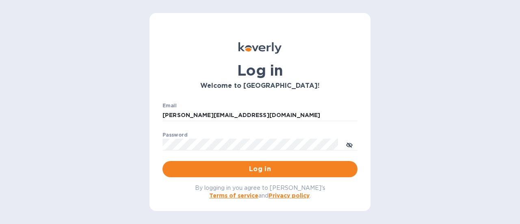 The width and height of the screenshot is (520, 224). I want to click on h1: Log in, so click(260, 70).